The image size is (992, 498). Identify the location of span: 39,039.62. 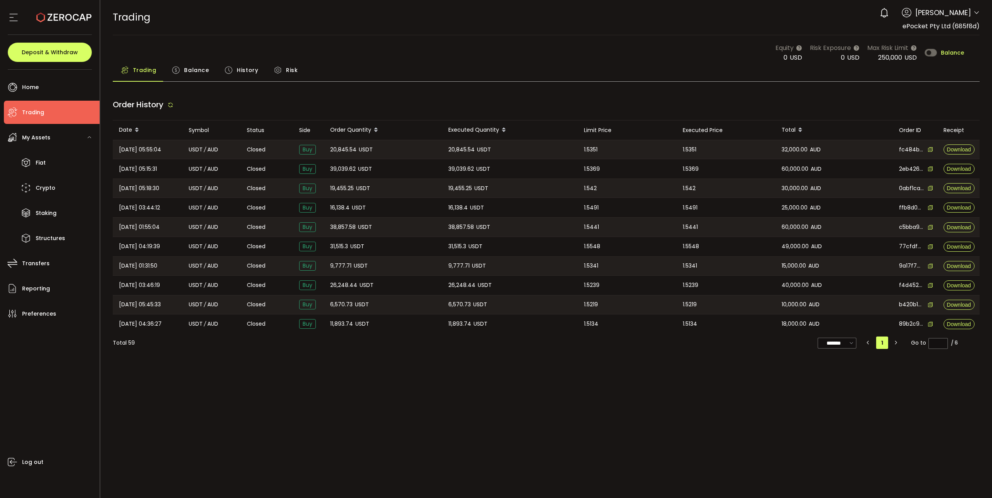
(343, 169).